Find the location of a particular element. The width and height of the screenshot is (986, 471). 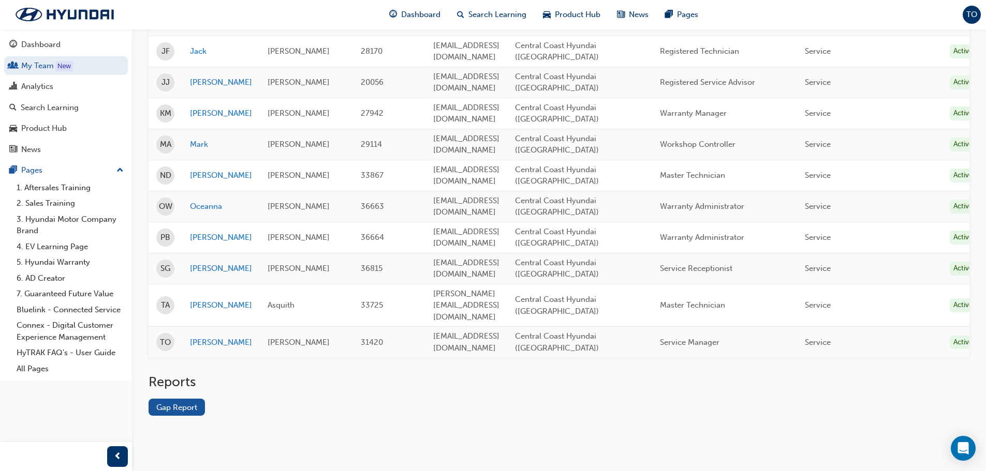

span: people-icon is located at coordinates (13, 66).